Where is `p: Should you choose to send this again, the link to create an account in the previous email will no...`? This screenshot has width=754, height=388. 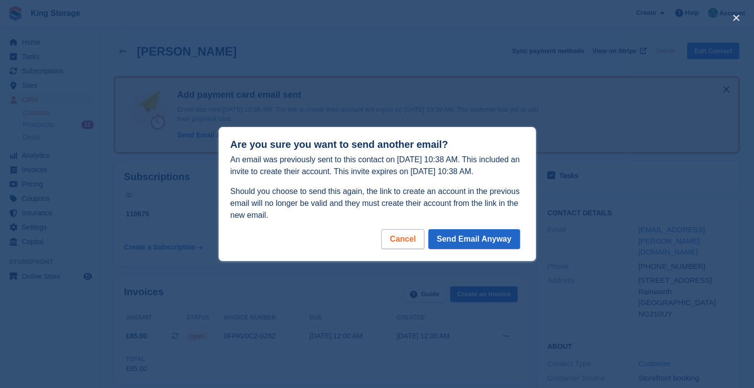
p: Should you choose to send this again, the link to create an account in the previous email will no... is located at coordinates (377, 203).